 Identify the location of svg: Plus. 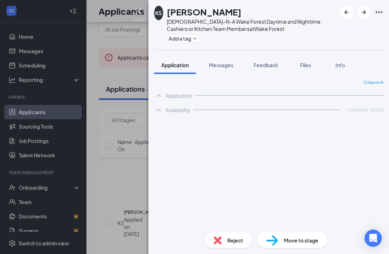
(195, 39).